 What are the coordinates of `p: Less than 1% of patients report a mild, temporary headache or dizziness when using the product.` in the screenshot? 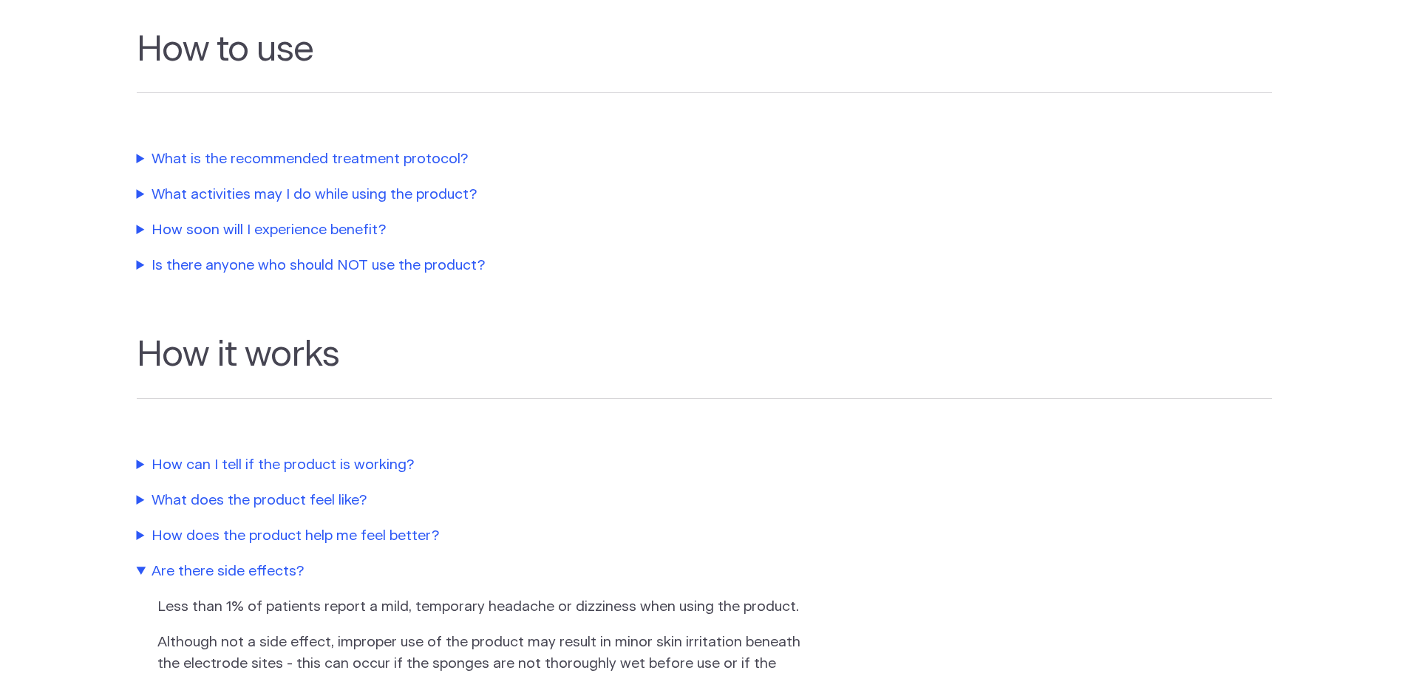 It's located at (484, 607).